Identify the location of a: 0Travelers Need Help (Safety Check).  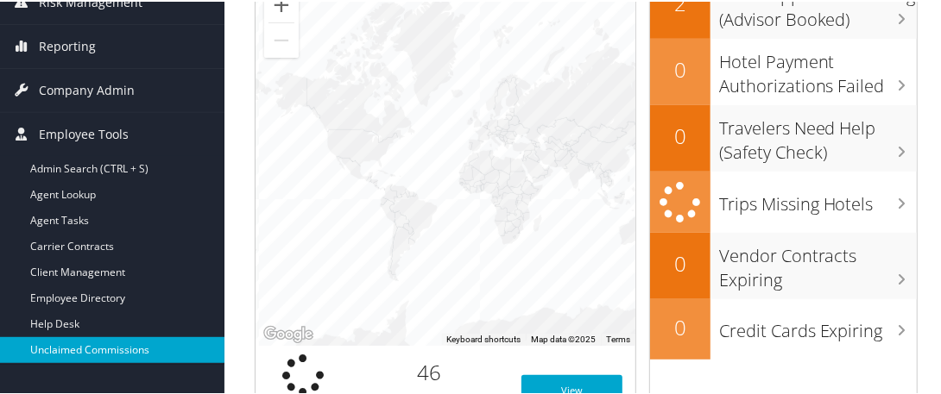
(783, 136).